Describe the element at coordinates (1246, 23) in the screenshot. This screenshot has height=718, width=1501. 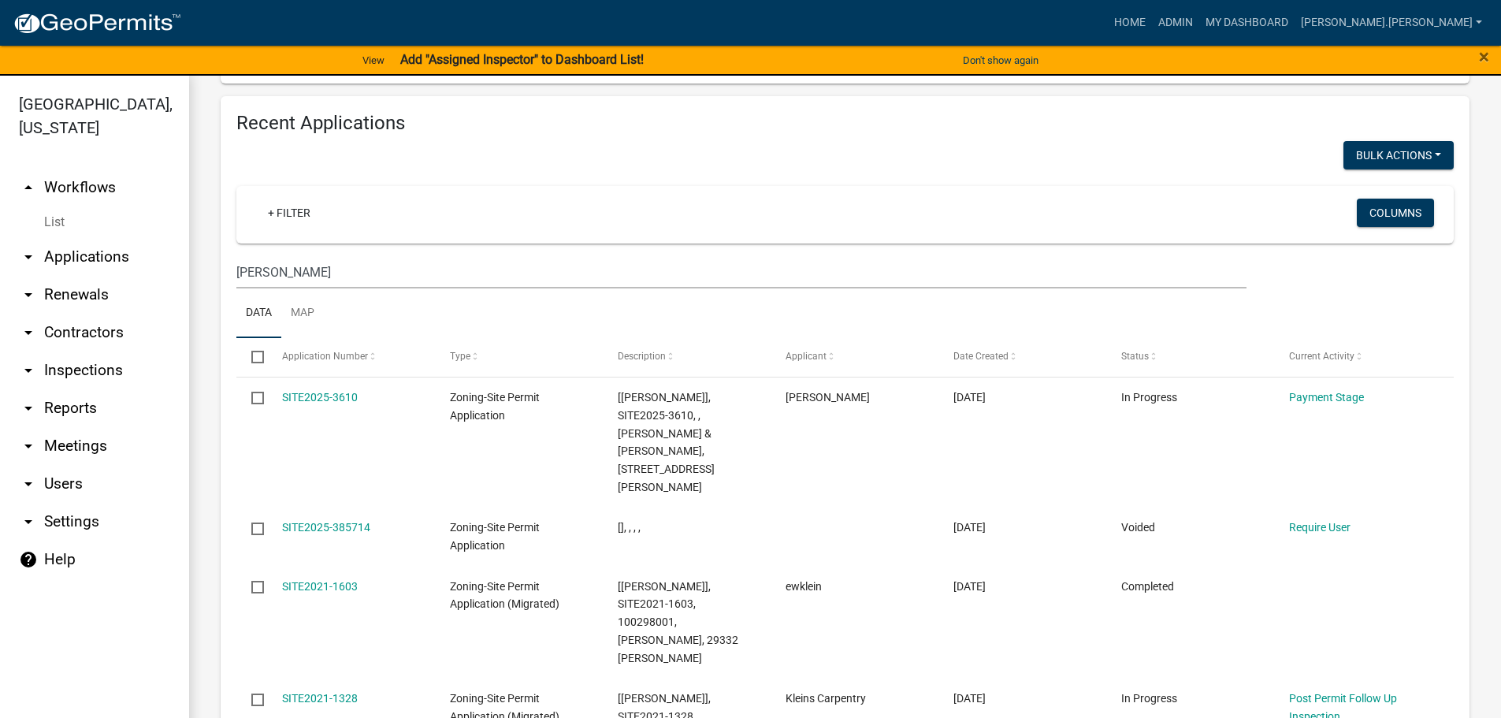
I see `a: My Dashboard` at that location.